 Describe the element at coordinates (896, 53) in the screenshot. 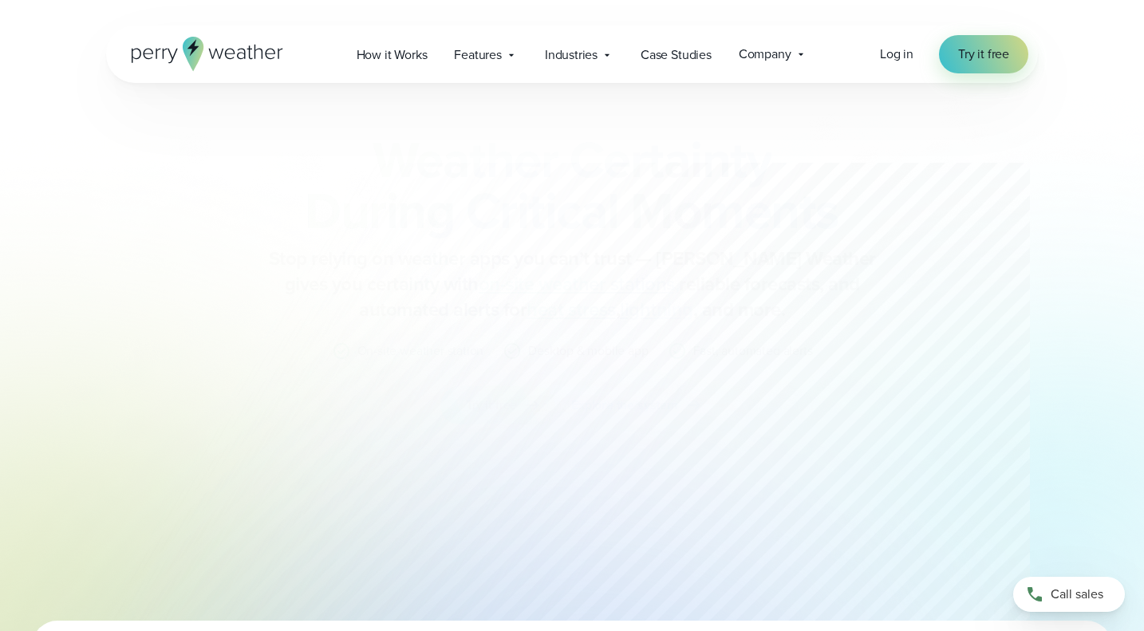

I see `span: Log in` at that location.